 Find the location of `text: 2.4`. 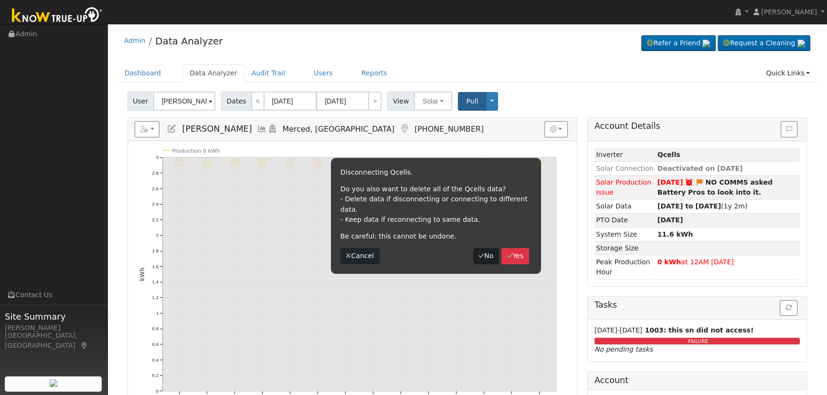

text: 2.4 is located at coordinates (155, 204).